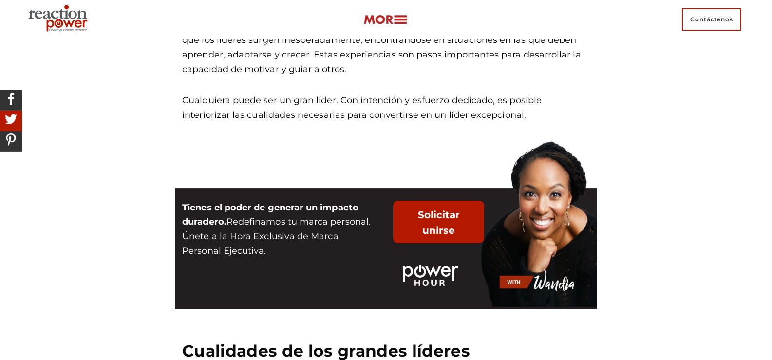  I want to click on font: Cualquiera puede ser un gran líder. Con intención y esfuerzo dedicado, es posible interiorizar la..., so click(362, 108).